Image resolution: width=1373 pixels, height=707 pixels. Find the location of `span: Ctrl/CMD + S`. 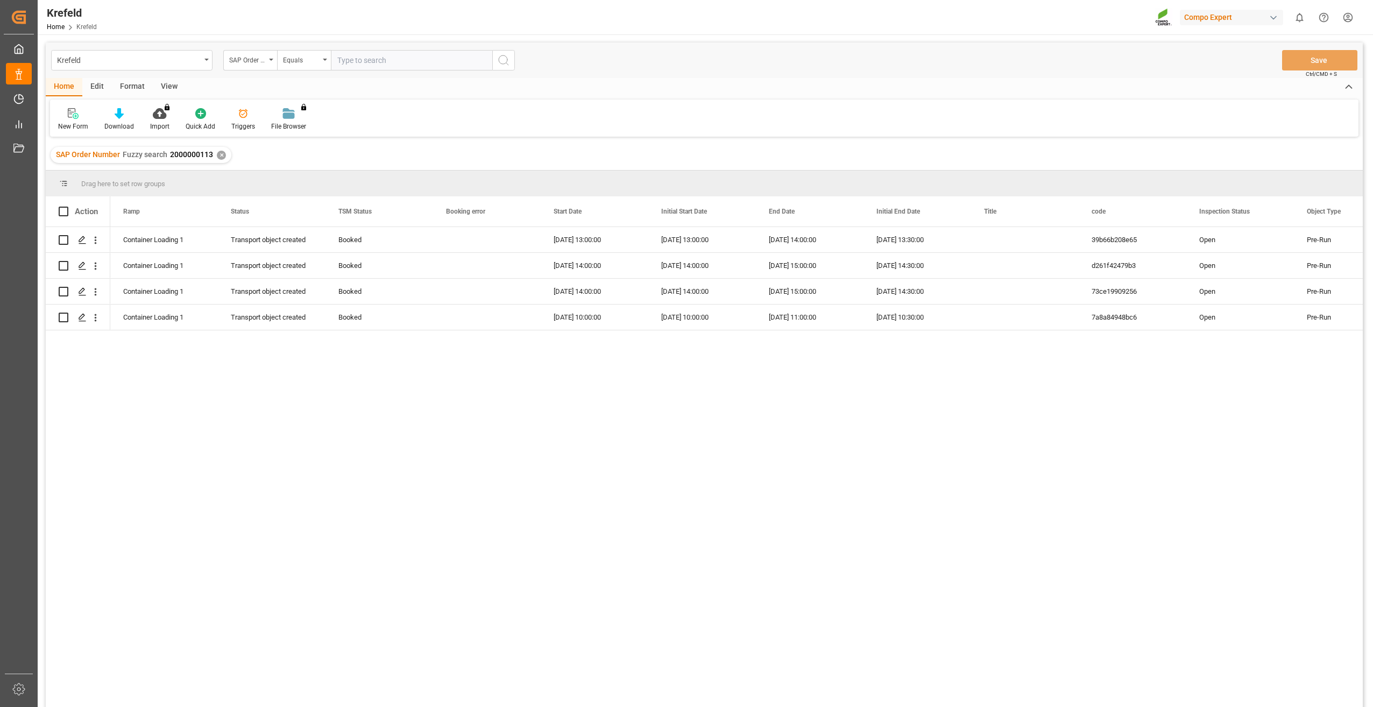

span: Ctrl/CMD + S is located at coordinates (1322, 74).